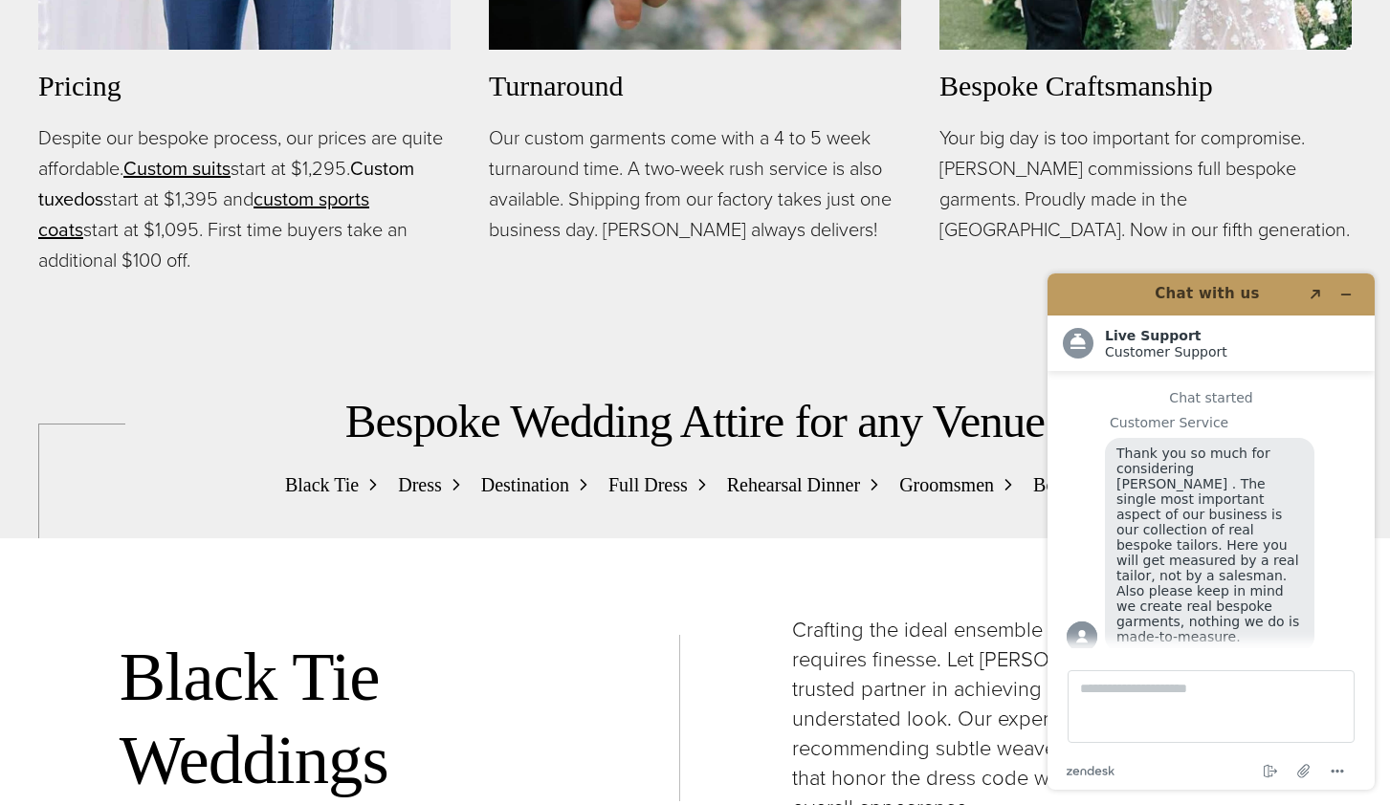 Image resolution: width=1390 pixels, height=805 pixels. What do you see at coordinates (305, 514) in the screenshot?
I see `button: Menu` at bounding box center [305, 514].